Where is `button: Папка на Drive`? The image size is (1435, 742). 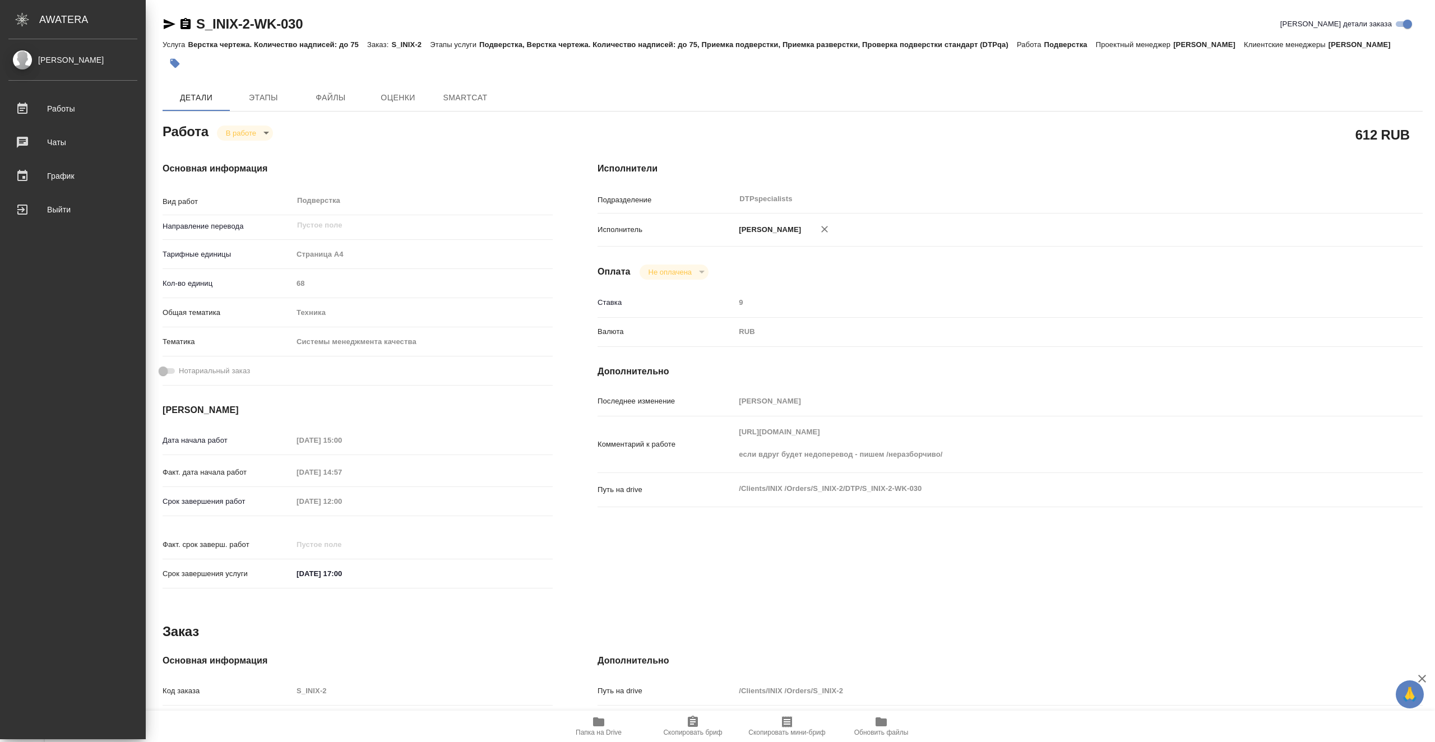
button: Папка на Drive is located at coordinates (599, 726).